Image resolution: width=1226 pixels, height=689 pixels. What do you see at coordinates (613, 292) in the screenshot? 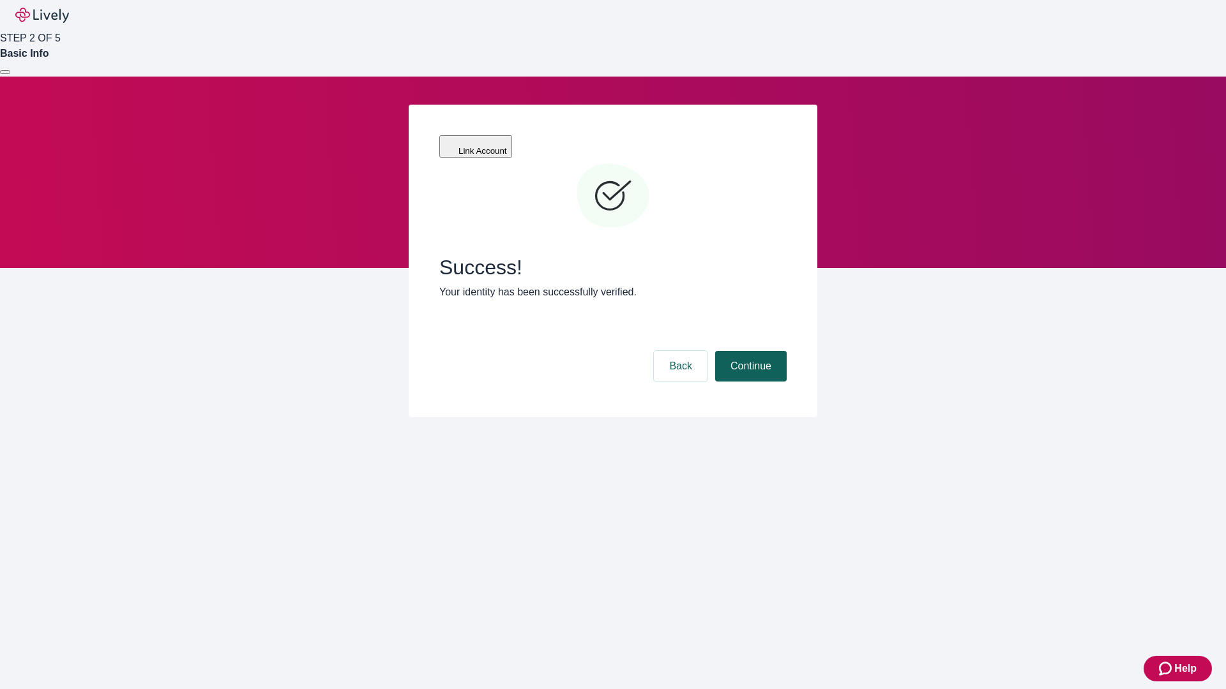
I see `p: Your identity has been successfully verified.` at bounding box center [613, 292].